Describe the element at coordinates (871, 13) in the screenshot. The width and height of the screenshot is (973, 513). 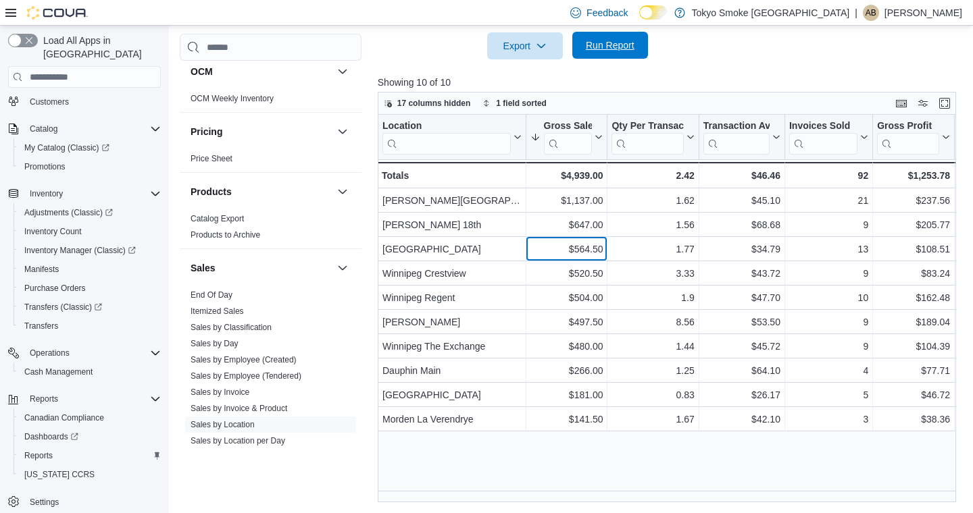
I see `span: AB` at that location.